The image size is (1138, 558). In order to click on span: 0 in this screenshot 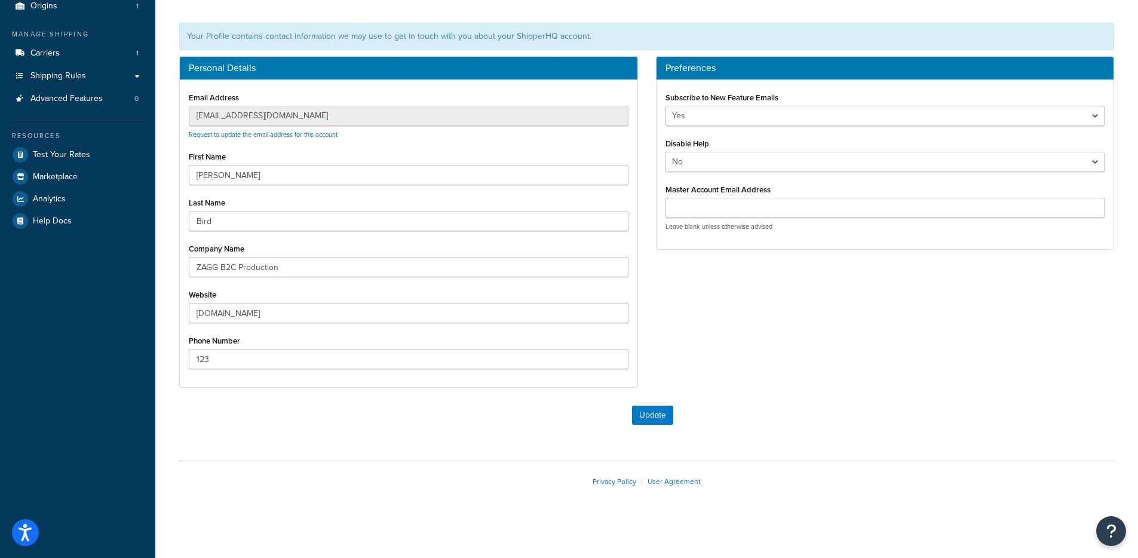, I will do `click(136, 99)`.